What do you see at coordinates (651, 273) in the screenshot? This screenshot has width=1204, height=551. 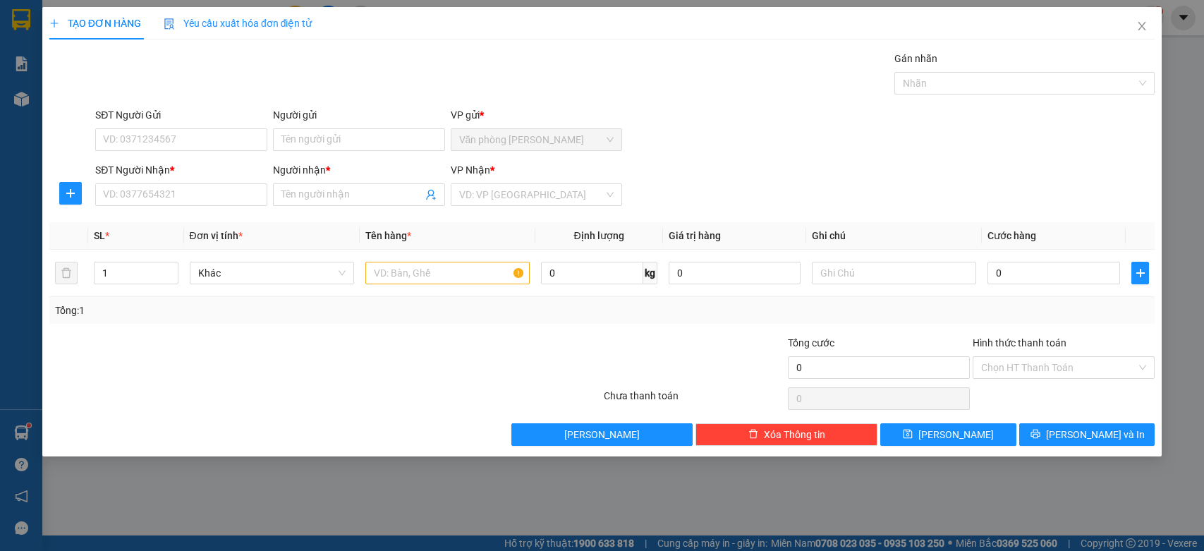 I see `span: kg` at bounding box center [651, 273].